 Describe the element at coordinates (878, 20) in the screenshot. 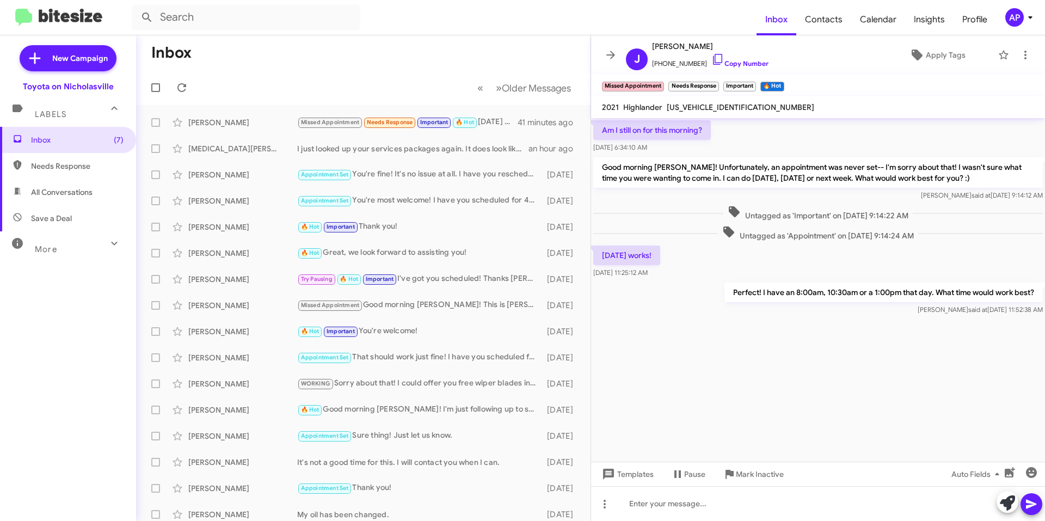

I see `a: Calendar` at that location.